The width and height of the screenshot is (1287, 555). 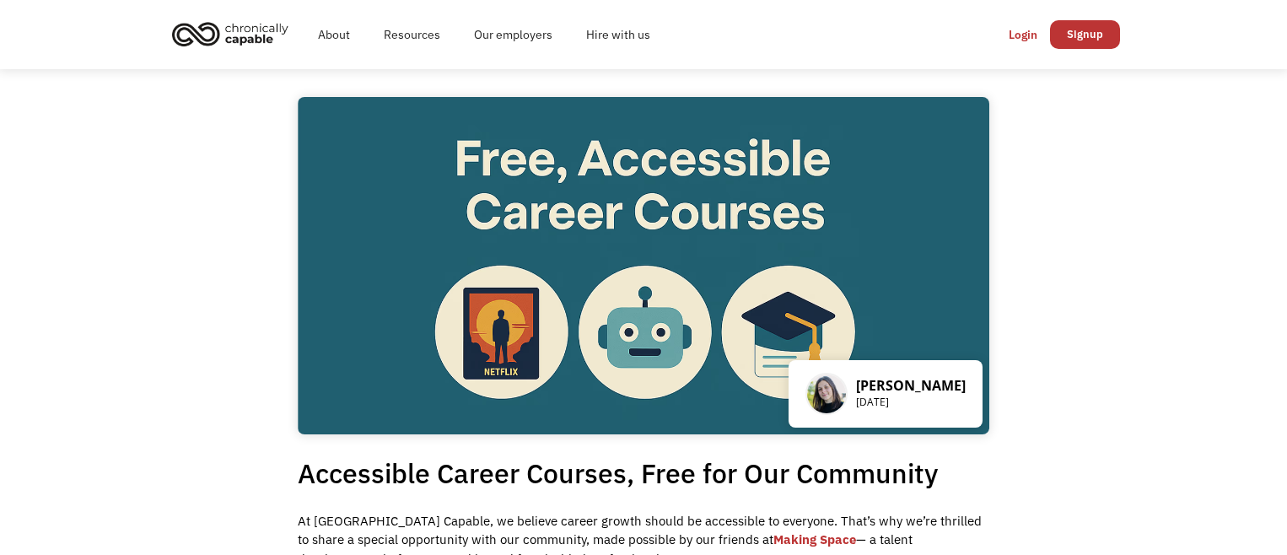 I want to click on a: Hire with us, so click(x=618, y=35).